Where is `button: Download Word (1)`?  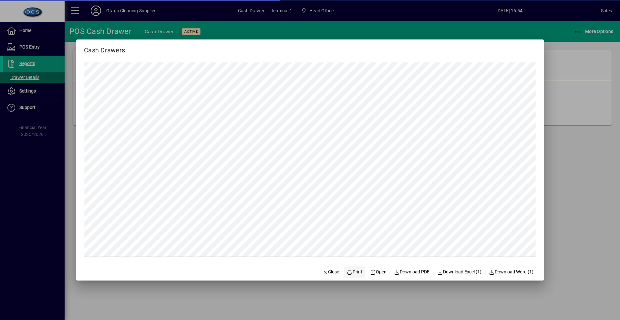
button: Download Word (1) is located at coordinates (512, 272).